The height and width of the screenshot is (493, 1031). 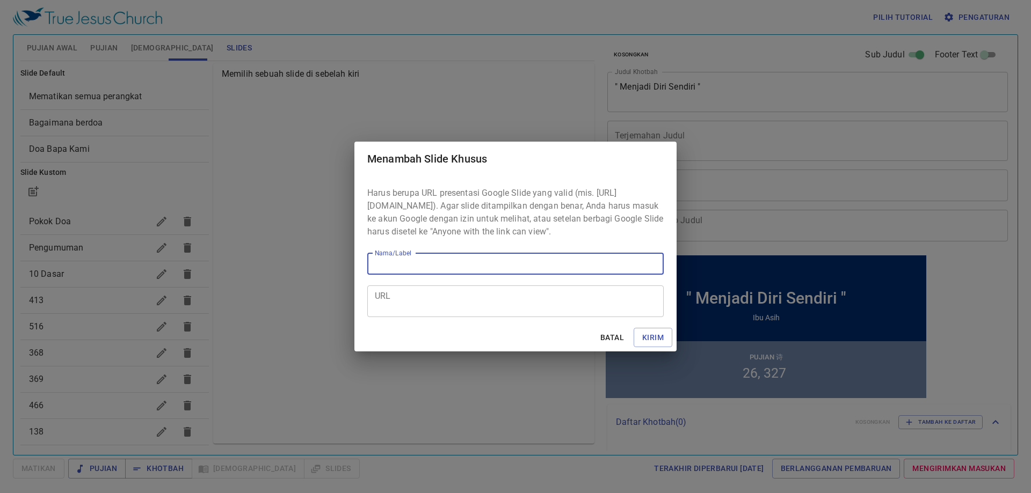 I want to click on li: 26, so click(x=148, y=120).